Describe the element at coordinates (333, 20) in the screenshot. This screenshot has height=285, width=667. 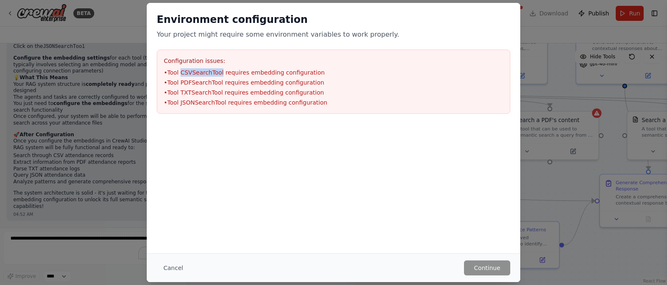
I see `h2: Environment configuration` at that location.